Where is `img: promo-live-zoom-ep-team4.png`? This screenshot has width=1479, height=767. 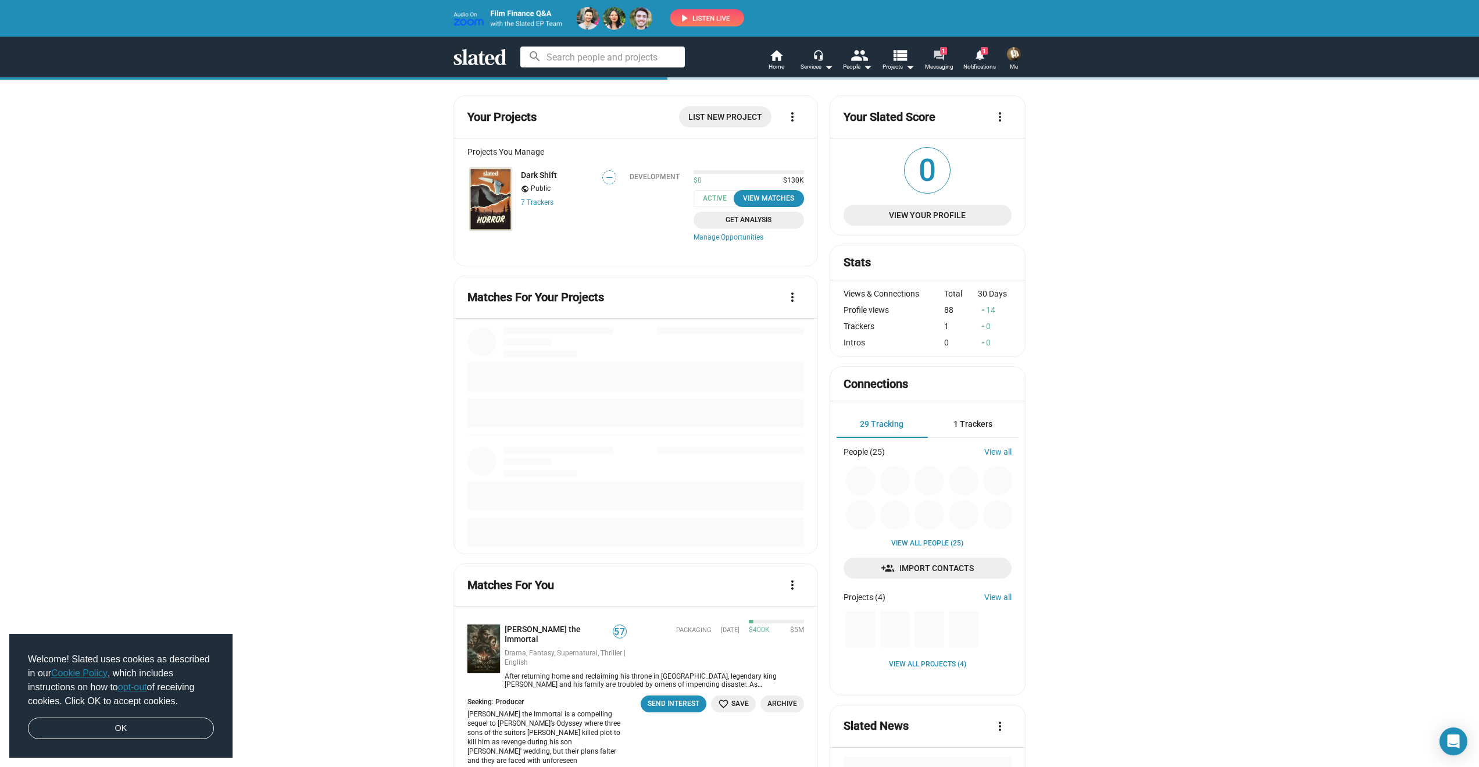 img: promo-live-zoom-ep-team4.png is located at coordinates (599, 18).